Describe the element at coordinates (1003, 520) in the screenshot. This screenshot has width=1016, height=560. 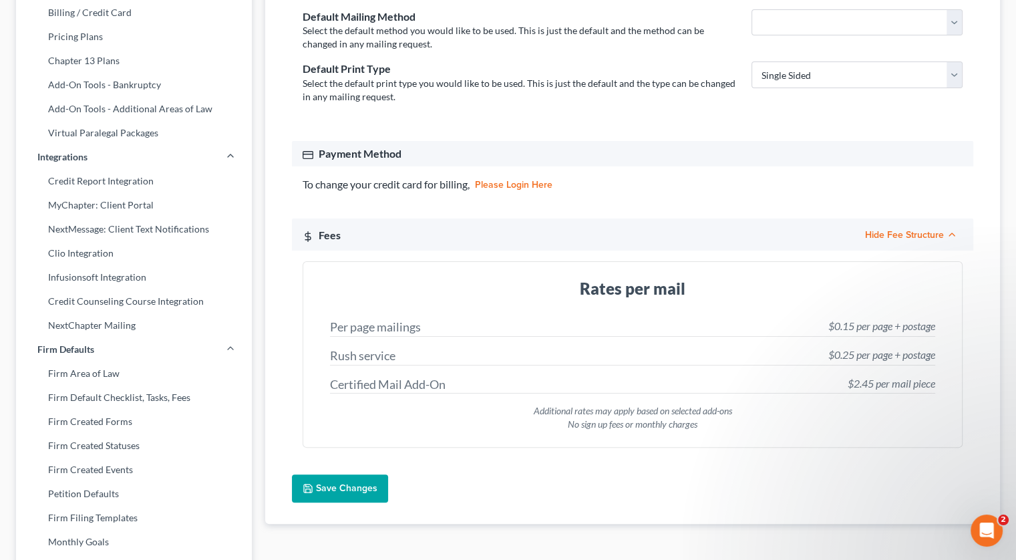
I see `span: 2` at that location.